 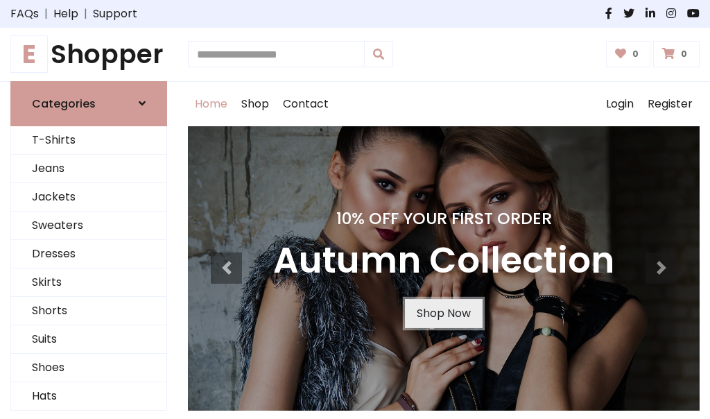 What do you see at coordinates (255, 104) in the screenshot?
I see `a: Shop` at bounding box center [255, 104].